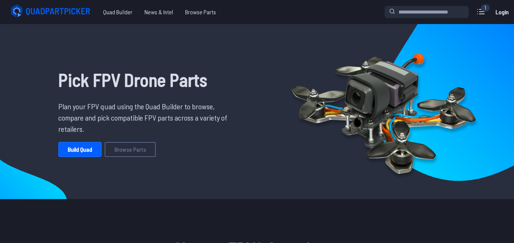  What do you see at coordinates (80, 150) in the screenshot?
I see `a: Build Quad` at bounding box center [80, 150].